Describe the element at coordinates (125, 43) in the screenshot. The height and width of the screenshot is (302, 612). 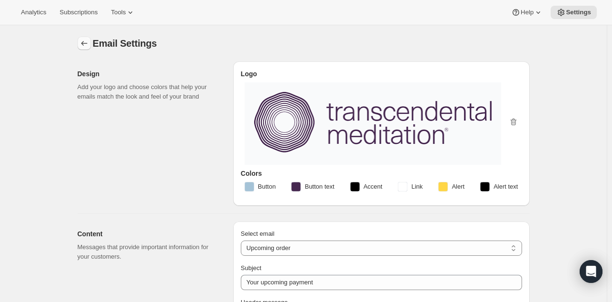
I see `span: Email Settings` at that location.